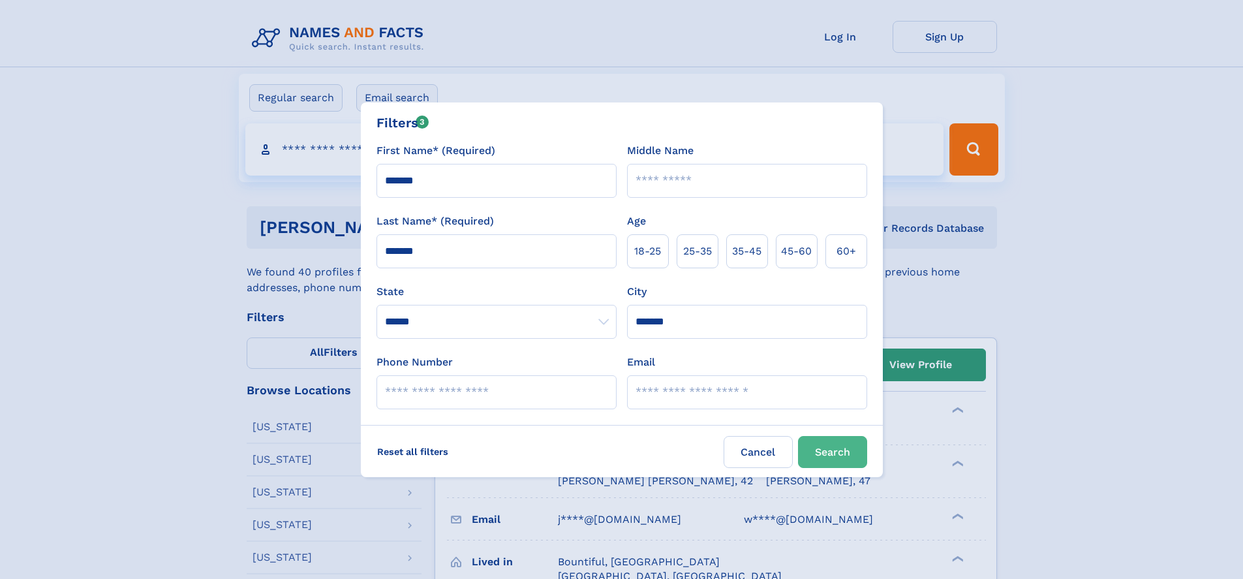 Image resolution: width=1243 pixels, height=579 pixels. What do you see at coordinates (412, 452) in the screenshot?
I see `label: Reset all filters` at bounding box center [412, 452].